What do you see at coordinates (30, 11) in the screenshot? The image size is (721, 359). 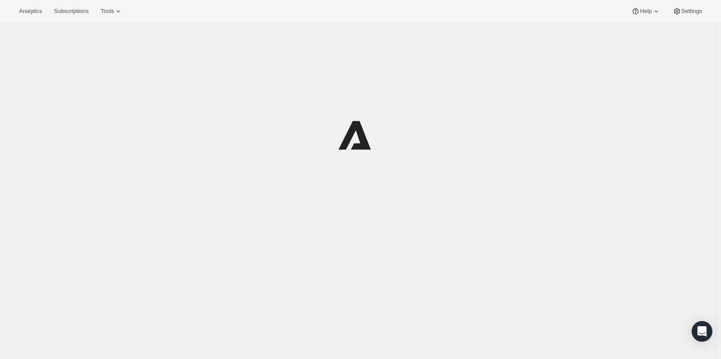 I see `span: Analytics` at bounding box center [30, 11].